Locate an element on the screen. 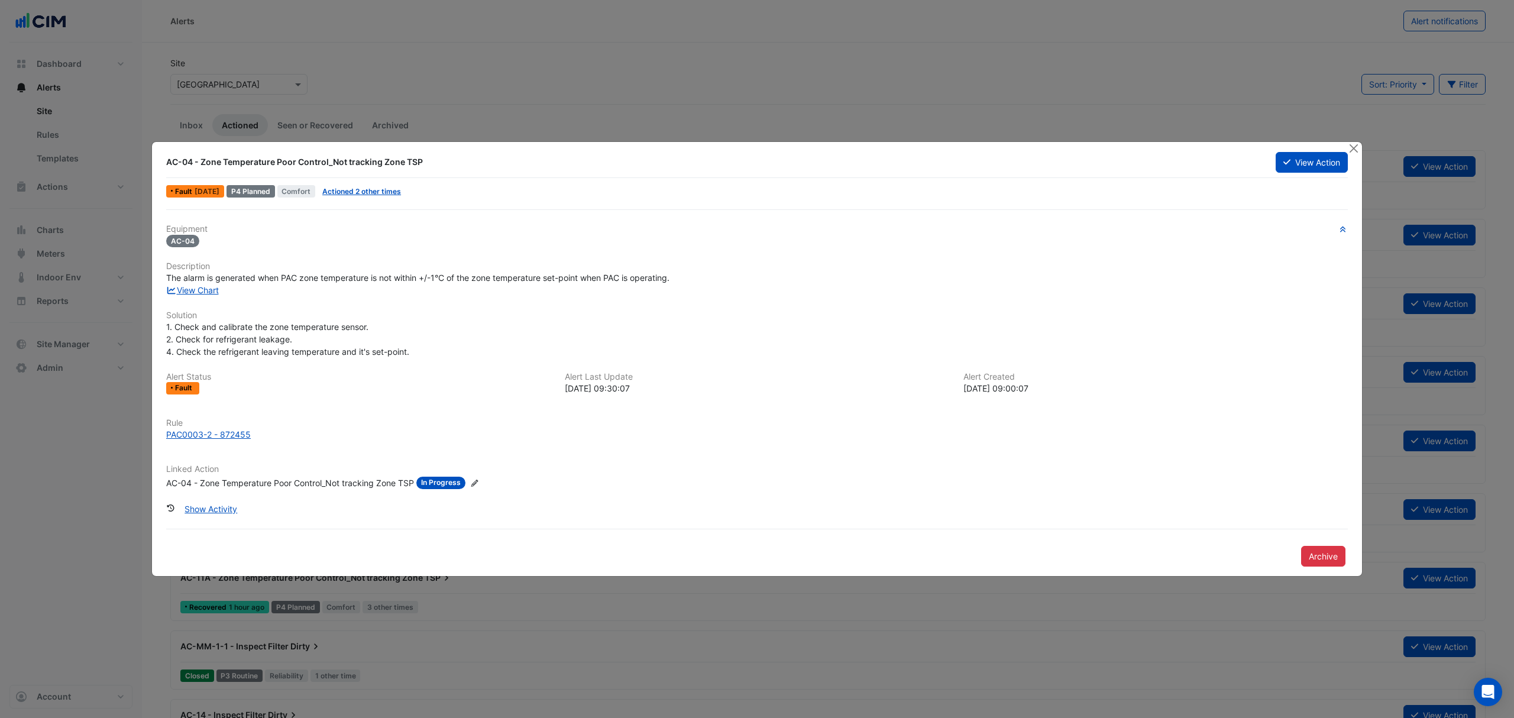 The image size is (1514, 718). span: Comfort is located at coordinates (296, 191).